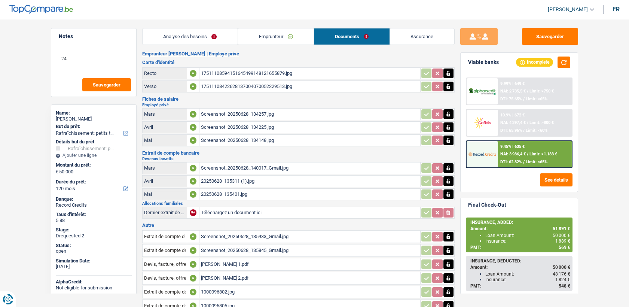 The image size is (629, 307). What do you see at coordinates (484, 62) in the screenshot?
I see `div: Viable banks` at bounding box center [484, 62].